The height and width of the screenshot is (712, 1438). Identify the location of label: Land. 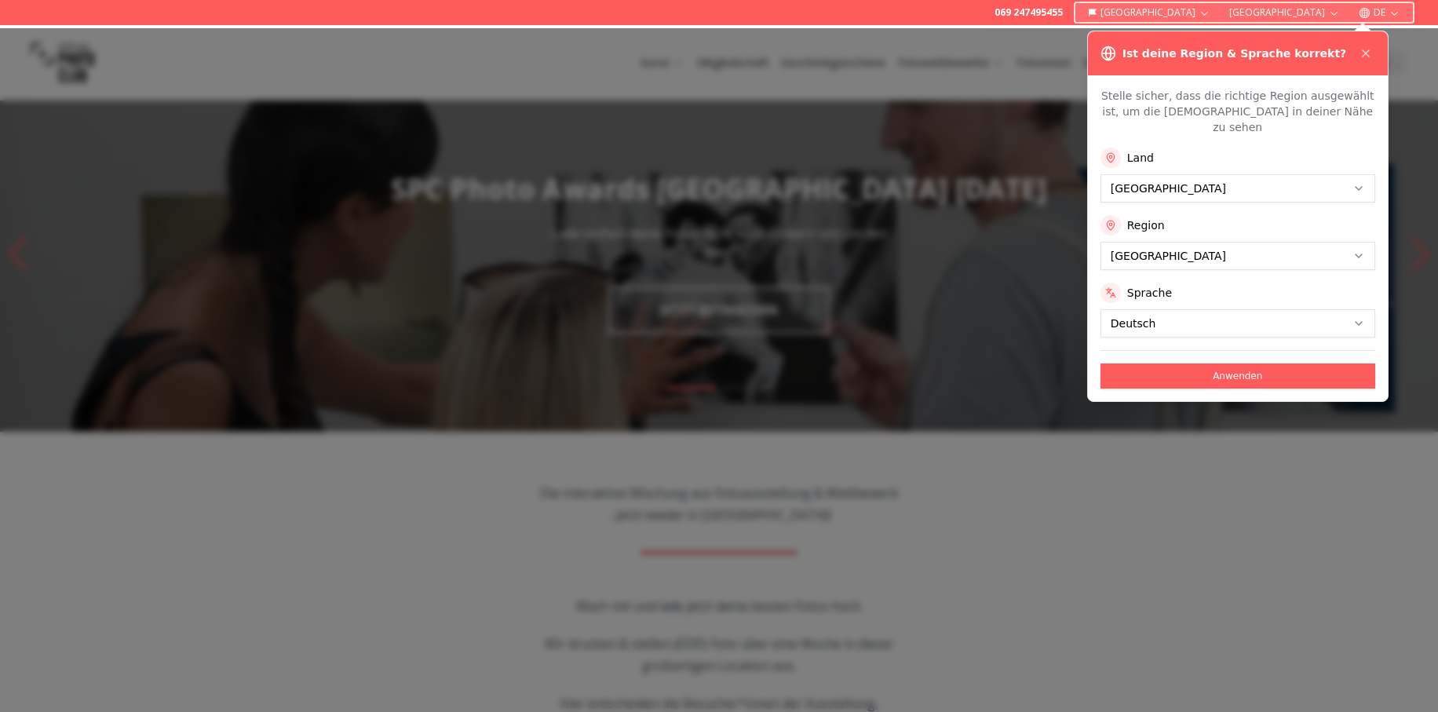
(1141, 158).